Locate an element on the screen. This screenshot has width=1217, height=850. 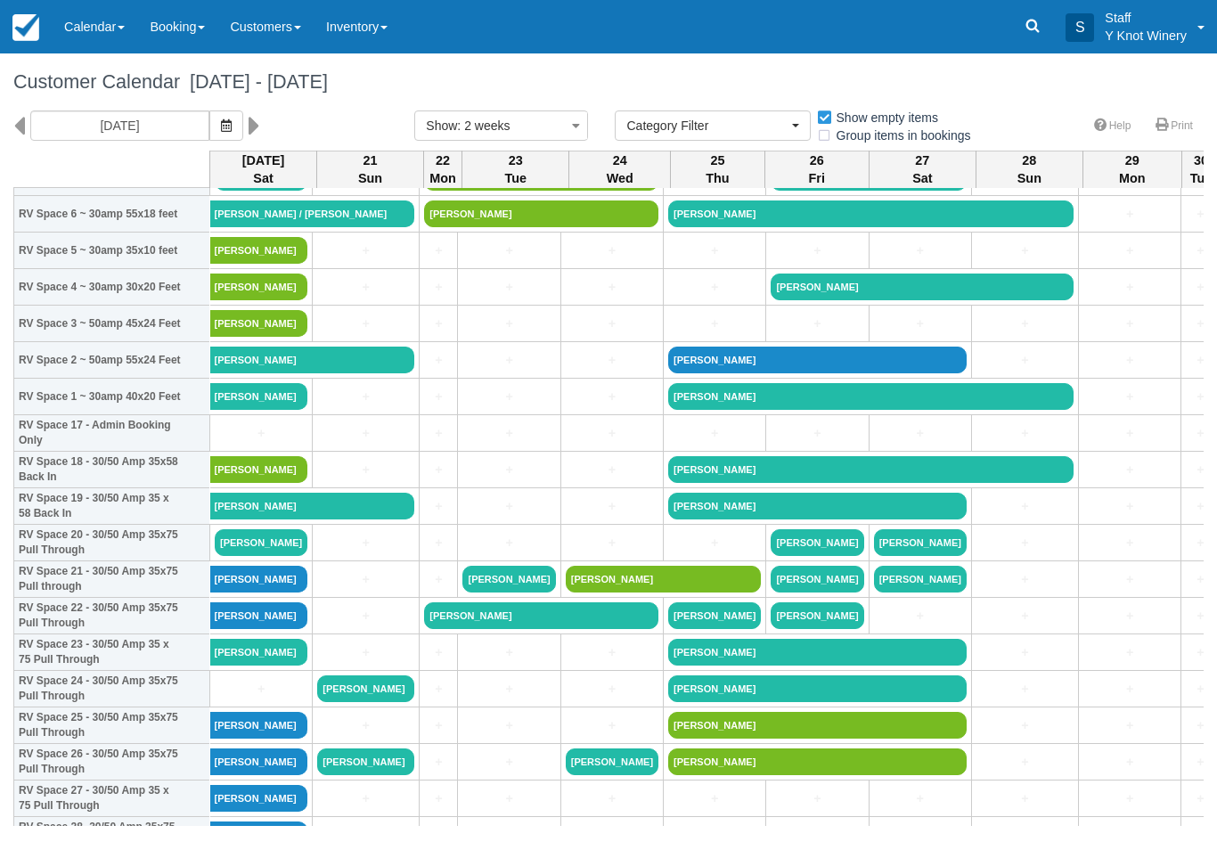
span: Show empty items is located at coordinates (884, 117).